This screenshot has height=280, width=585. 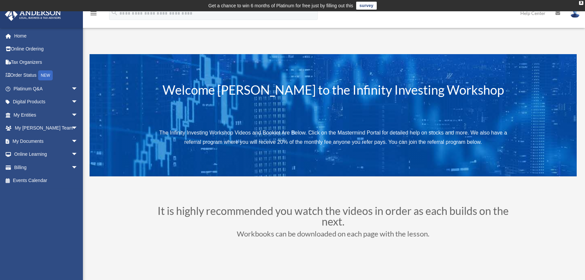 What do you see at coordinates (33, 14) in the screenshot?
I see `img: Anderson Advisors Platinum Portal` at bounding box center [33, 14].